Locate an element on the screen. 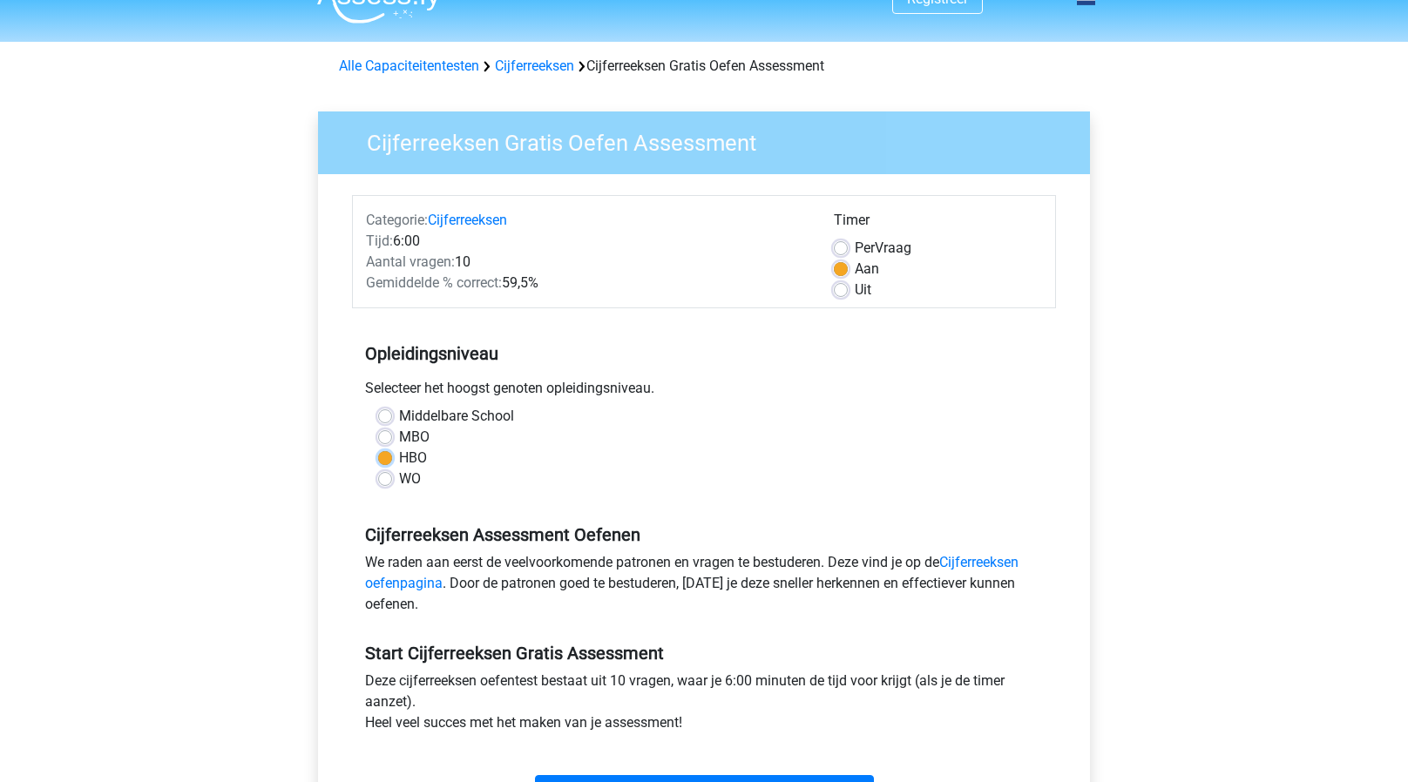 The width and height of the screenshot is (1408, 782). a: Alle Capaciteitentesten is located at coordinates (409, 65).